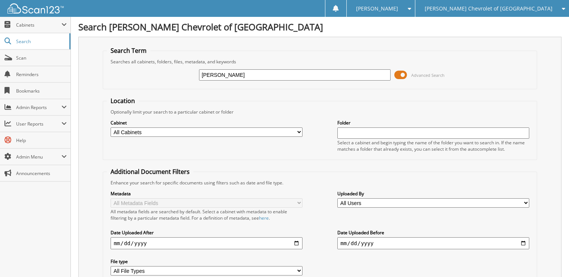  I want to click on span: Scan, so click(41, 58).